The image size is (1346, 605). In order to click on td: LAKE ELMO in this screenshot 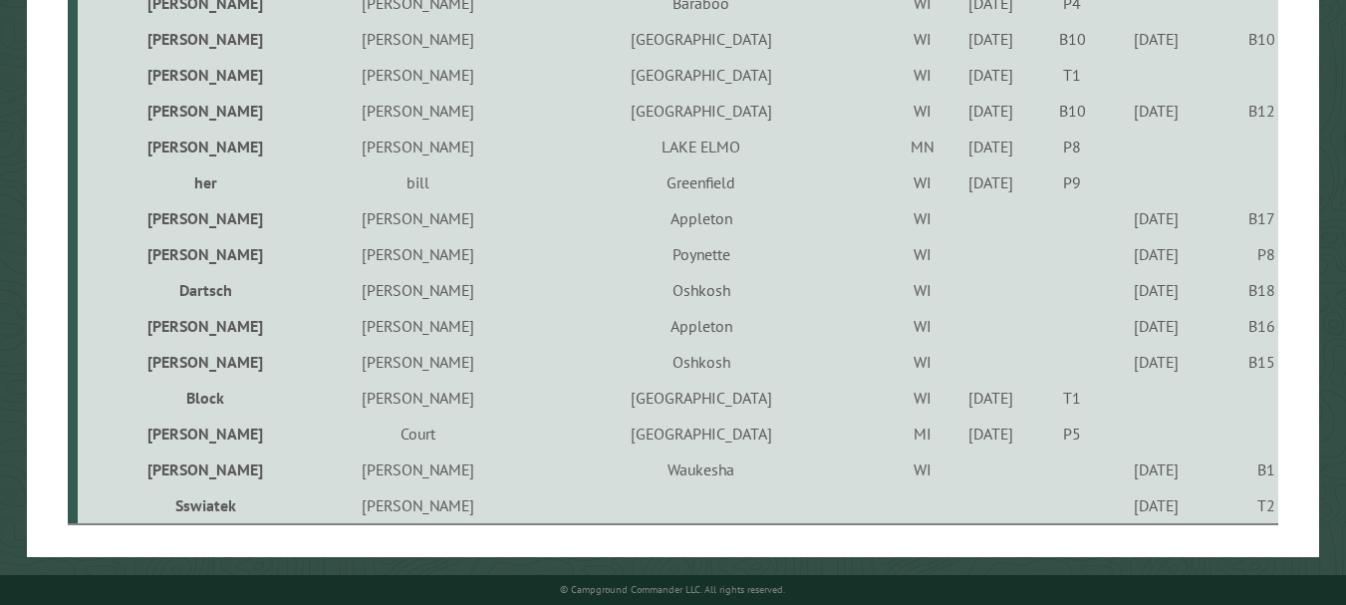, I will do `click(702, 146)`.